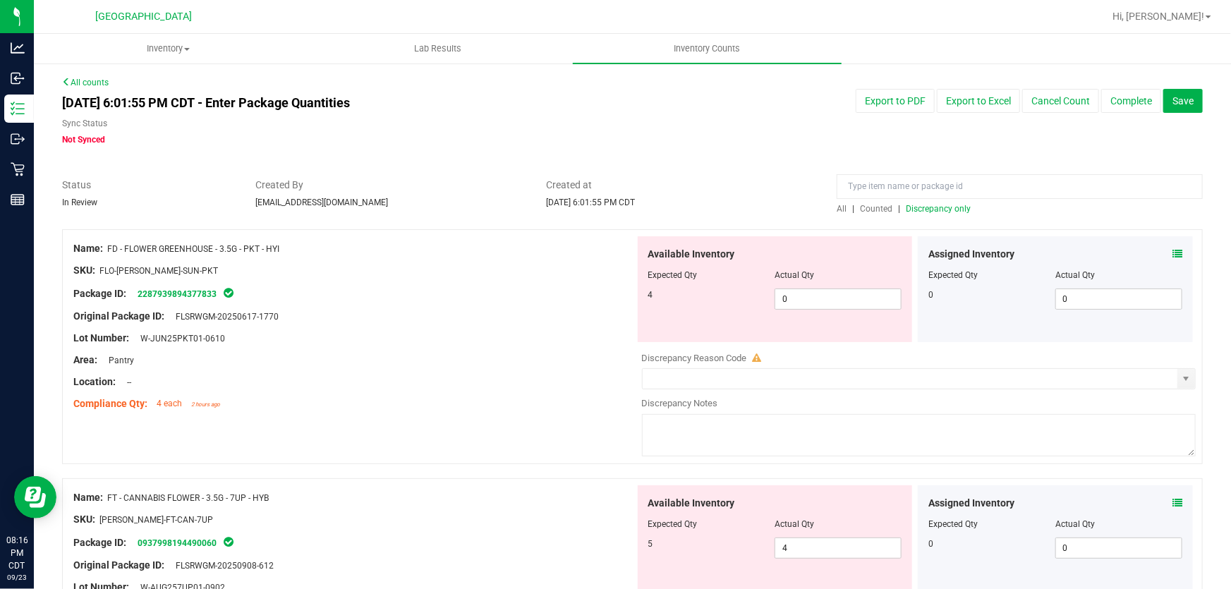 The height and width of the screenshot is (589, 1231). I want to click on div: Discrepancy Notes, so click(919, 403).